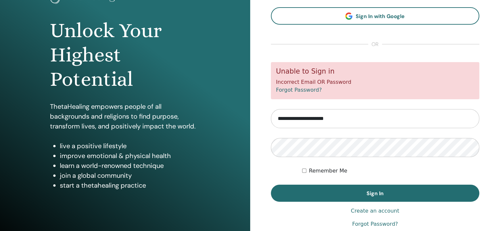 This screenshot has height=231, width=500. I want to click on li: start a thetahealing practice, so click(130, 185).